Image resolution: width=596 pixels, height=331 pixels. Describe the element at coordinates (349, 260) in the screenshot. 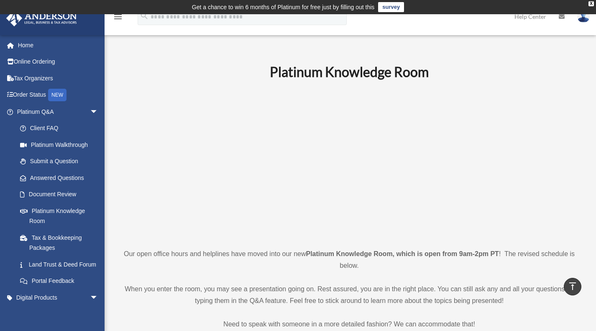

I see `p: Our open office hours and helplines have moved into our new ! The revised schedule is below.` at that location.